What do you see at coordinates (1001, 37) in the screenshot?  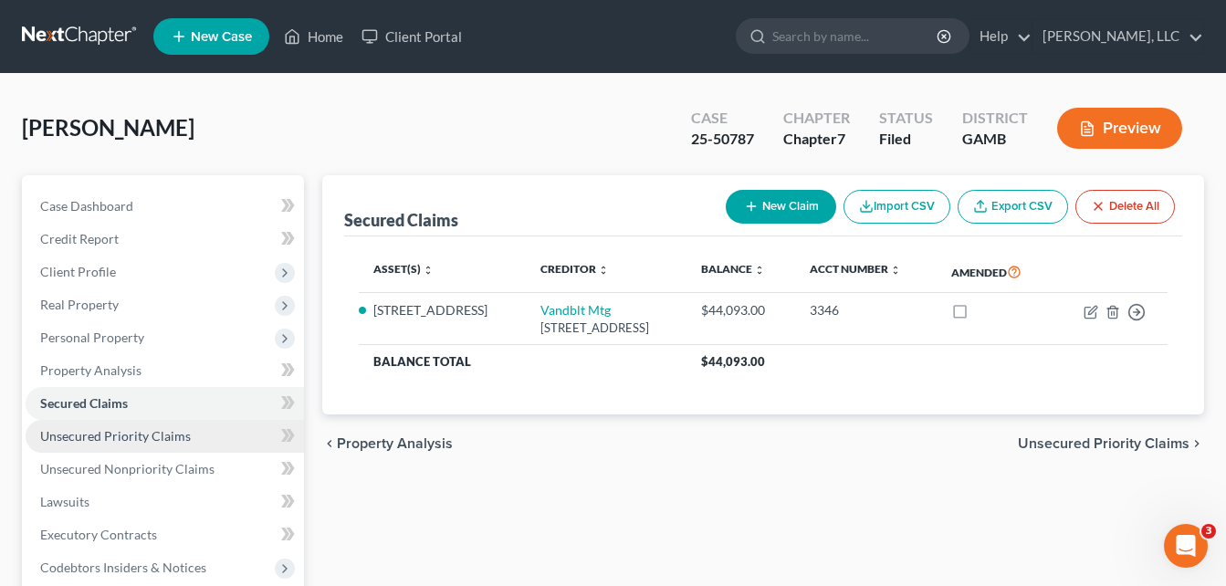 I see `a: Help` at bounding box center [1001, 37].